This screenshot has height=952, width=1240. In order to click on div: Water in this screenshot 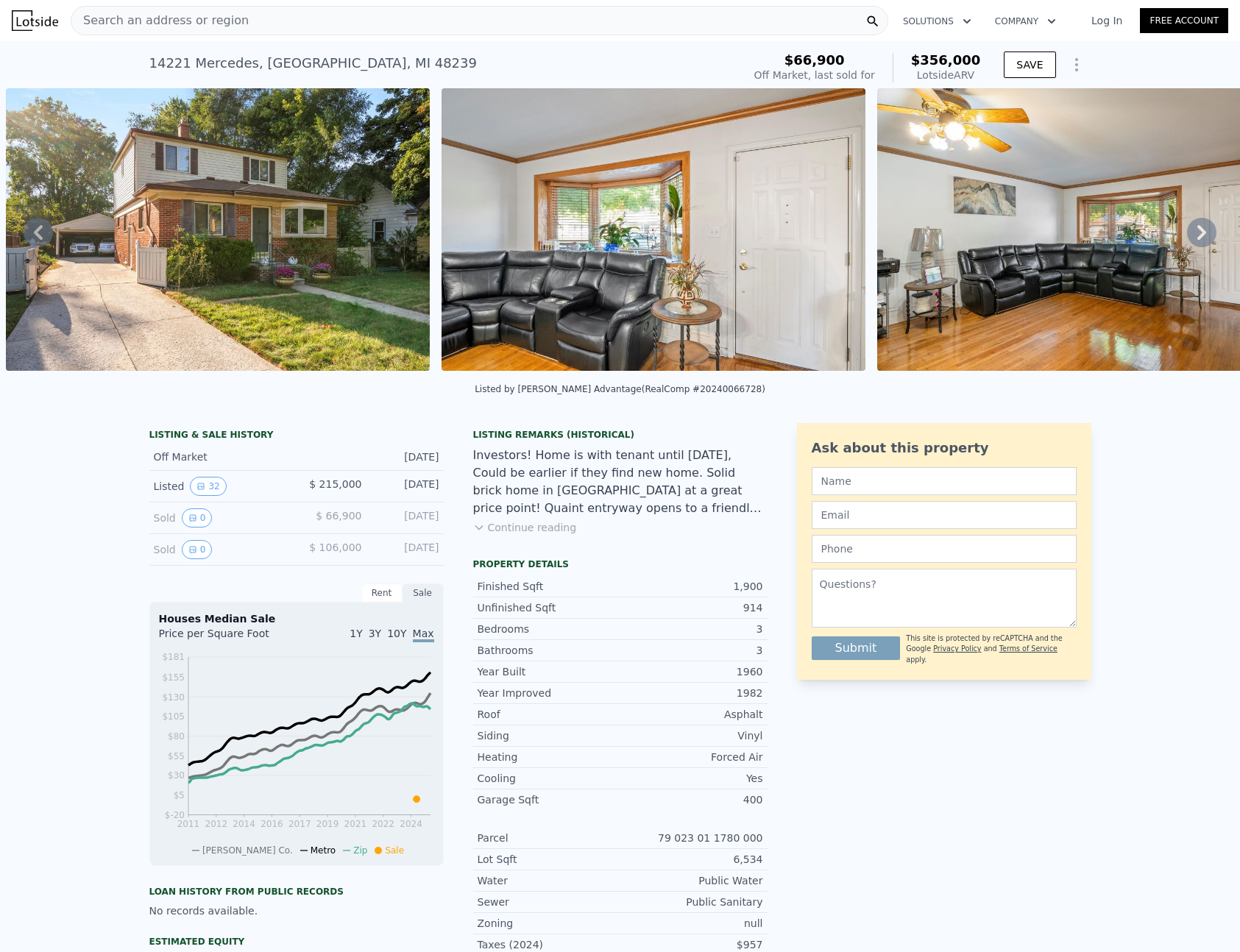, I will do `click(549, 880)`.